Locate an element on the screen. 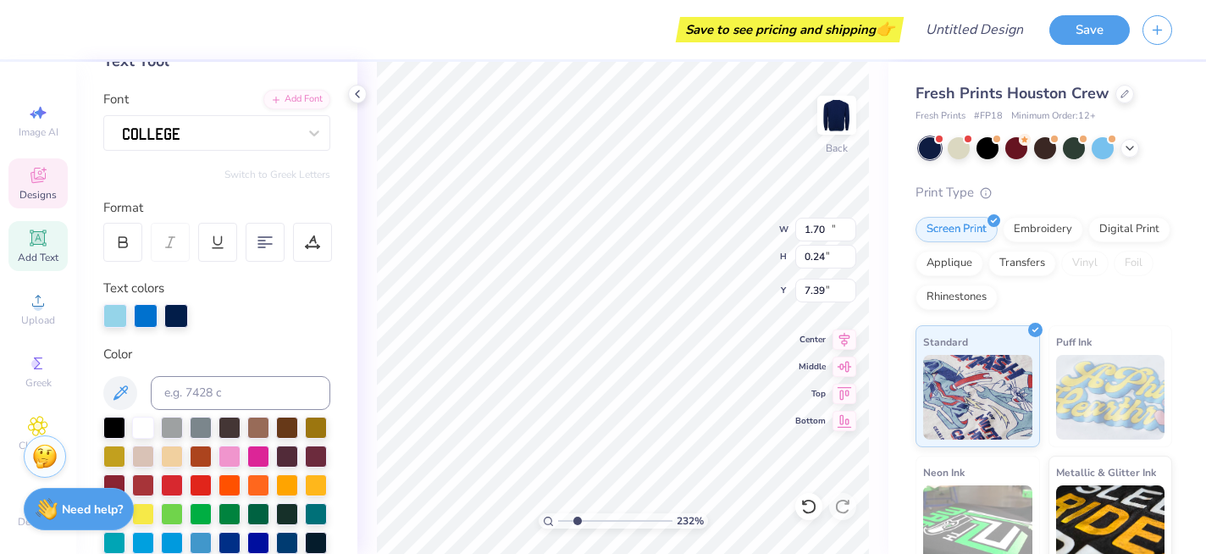 This screenshot has height=554, width=1206. div: Add Font is located at coordinates (296, 99).